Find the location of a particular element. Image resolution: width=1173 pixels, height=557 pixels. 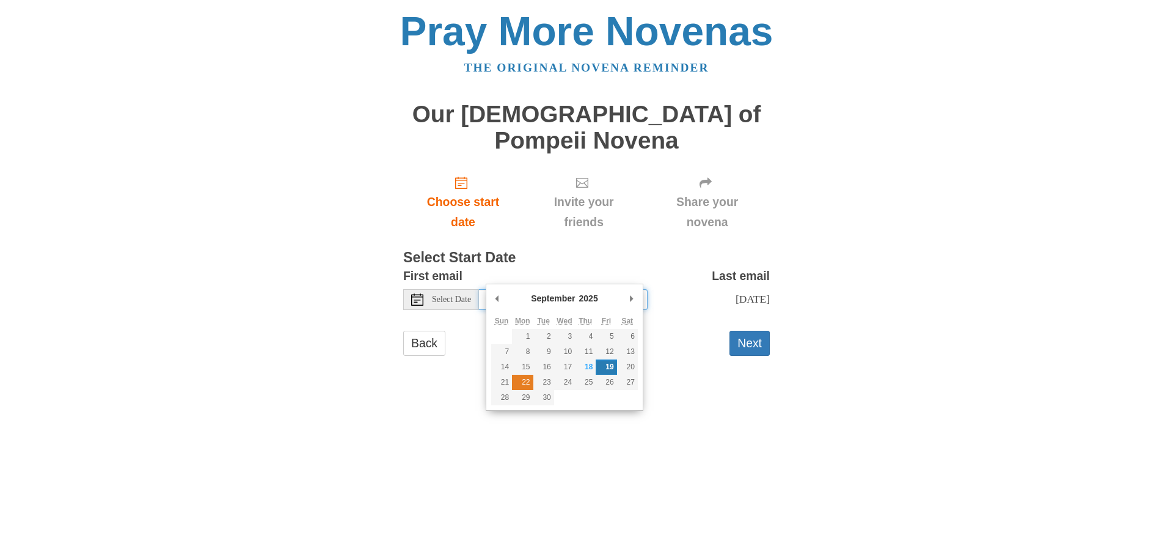

span: Share your novena is located at coordinates (707, 212).